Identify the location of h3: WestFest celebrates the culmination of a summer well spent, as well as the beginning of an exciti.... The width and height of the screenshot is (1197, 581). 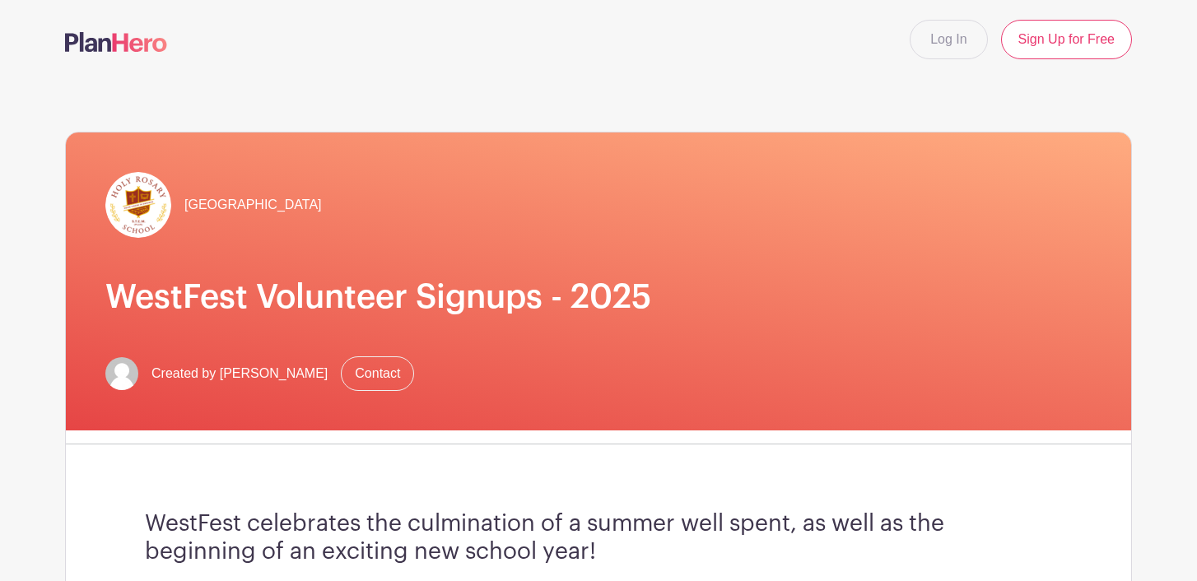
(598, 537).